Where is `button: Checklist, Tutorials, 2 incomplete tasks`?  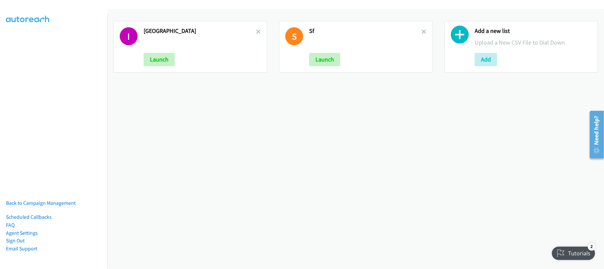 button: Checklist, Tutorials, 2 incomplete tasks is located at coordinates (26, 13).